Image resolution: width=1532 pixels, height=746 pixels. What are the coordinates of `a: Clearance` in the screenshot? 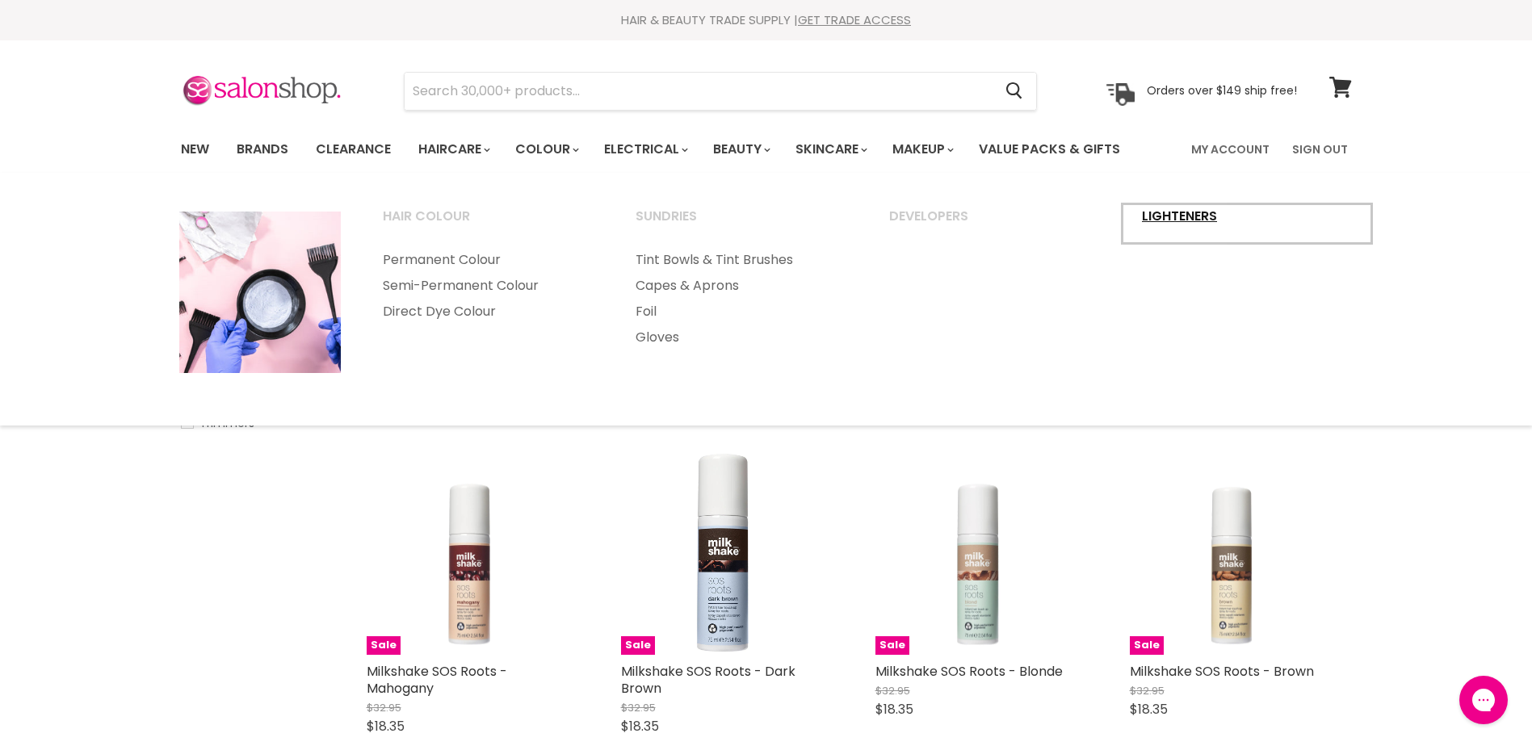 It's located at (353, 149).